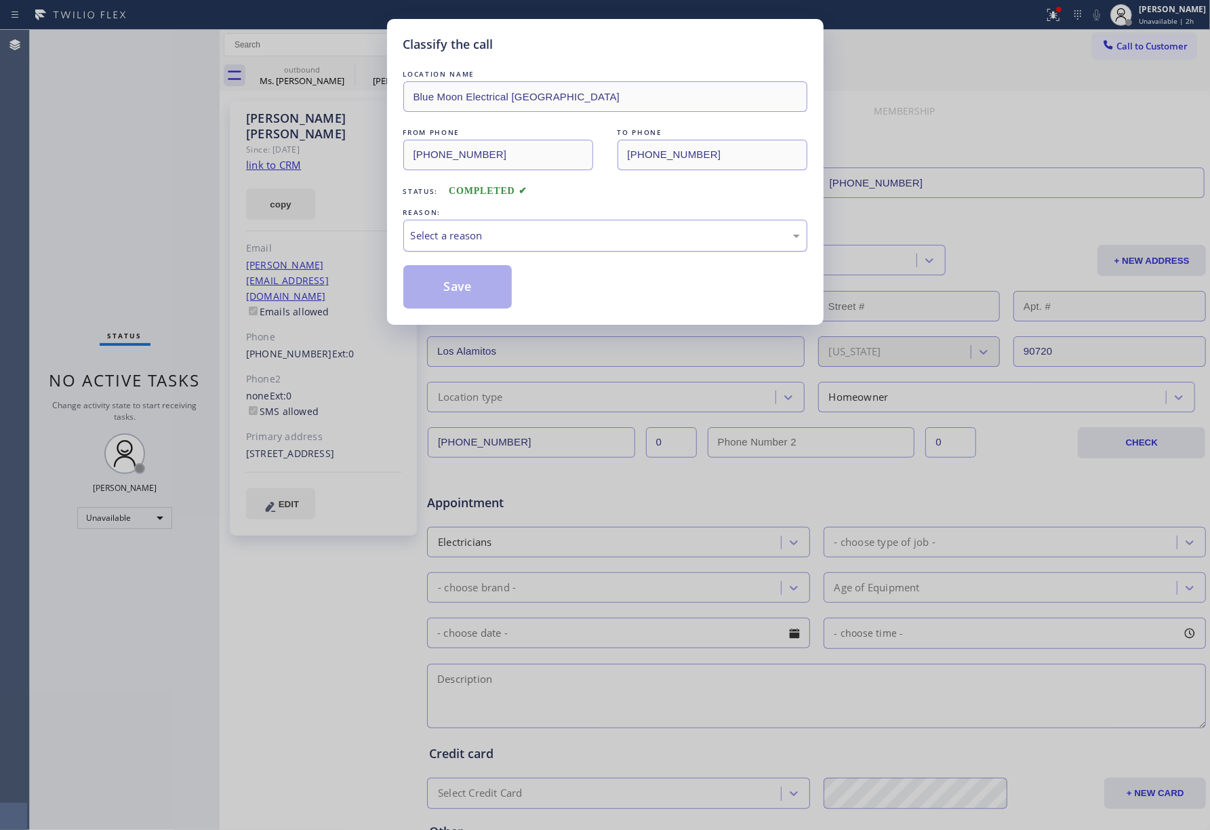 The width and height of the screenshot is (1210, 830). What do you see at coordinates (498, 155) in the screenshot?
I see `input: From phone` at bounding box center [498, 155].